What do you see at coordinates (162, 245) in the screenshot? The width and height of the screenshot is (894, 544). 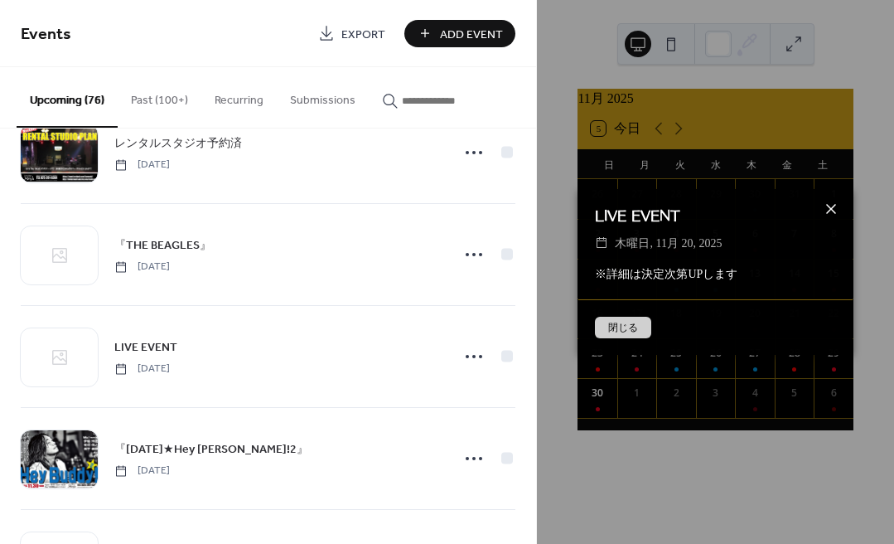 I see `a: 『THE BEAGLES』` at bounding box center [162, 245].